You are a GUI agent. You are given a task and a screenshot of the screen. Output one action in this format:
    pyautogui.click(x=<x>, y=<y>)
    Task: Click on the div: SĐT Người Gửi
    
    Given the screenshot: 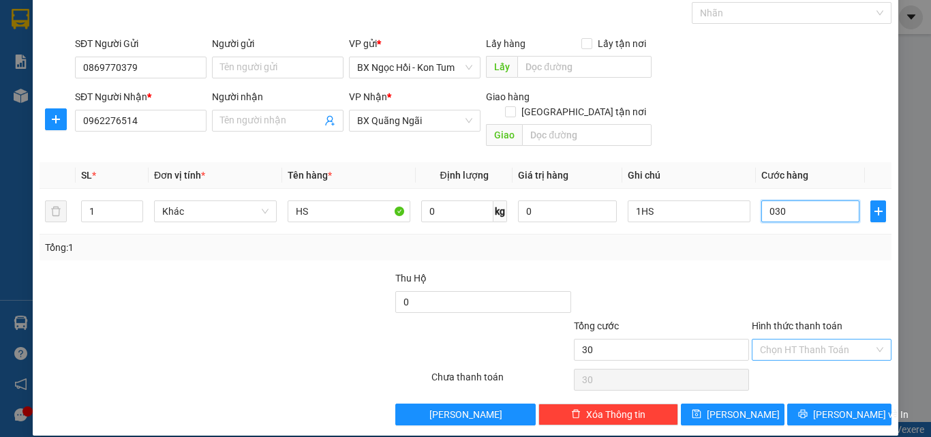 What is the action you would take?
    pyautogui.click(x=140, y=44)
    